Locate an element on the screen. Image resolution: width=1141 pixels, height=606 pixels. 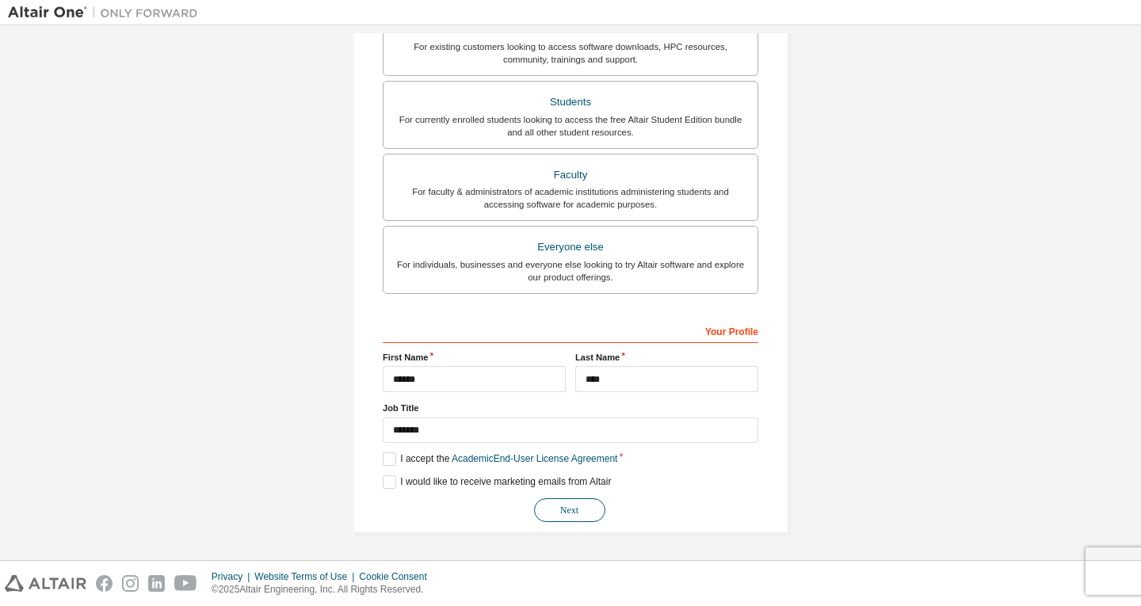
div: Website Terms of Use is located at coordinates (307, 577).